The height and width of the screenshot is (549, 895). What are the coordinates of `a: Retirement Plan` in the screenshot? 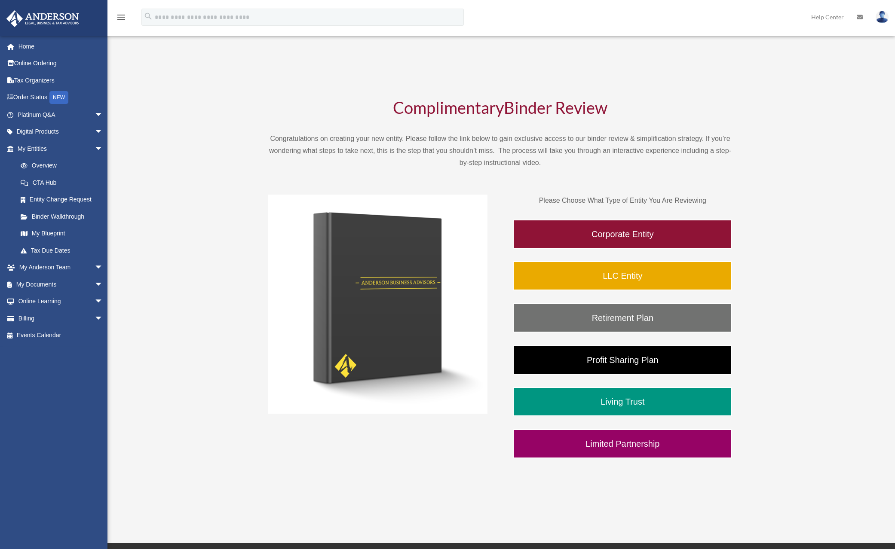 It's located at (623, 318).